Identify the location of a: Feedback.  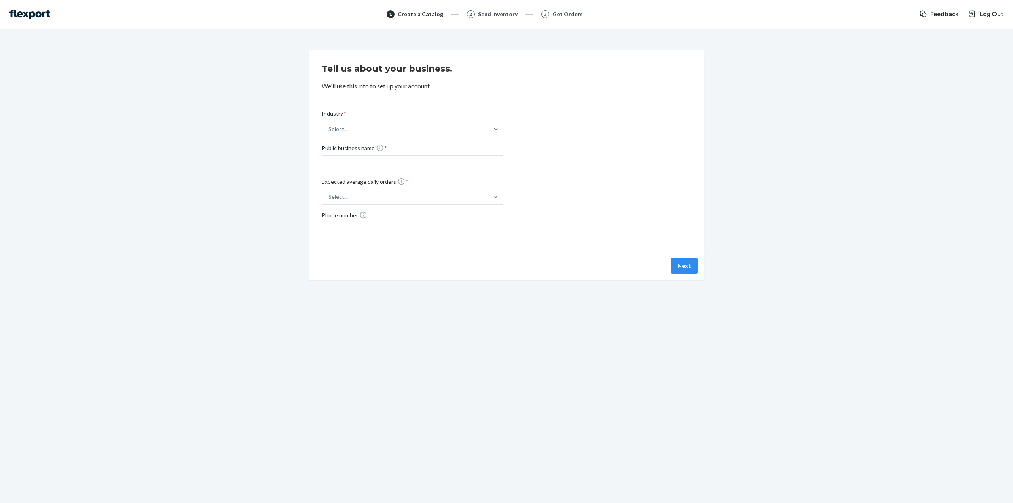
(939, 14).